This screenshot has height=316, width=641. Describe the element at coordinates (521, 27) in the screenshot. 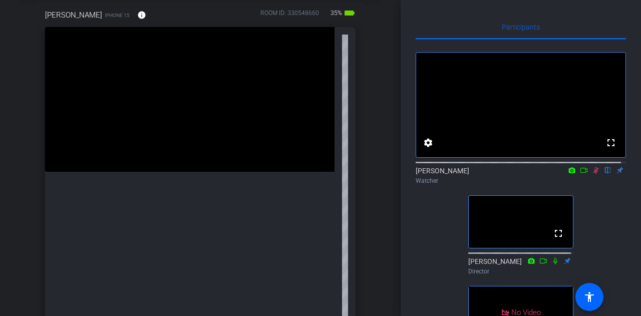

I see `span: Participants` at that location.